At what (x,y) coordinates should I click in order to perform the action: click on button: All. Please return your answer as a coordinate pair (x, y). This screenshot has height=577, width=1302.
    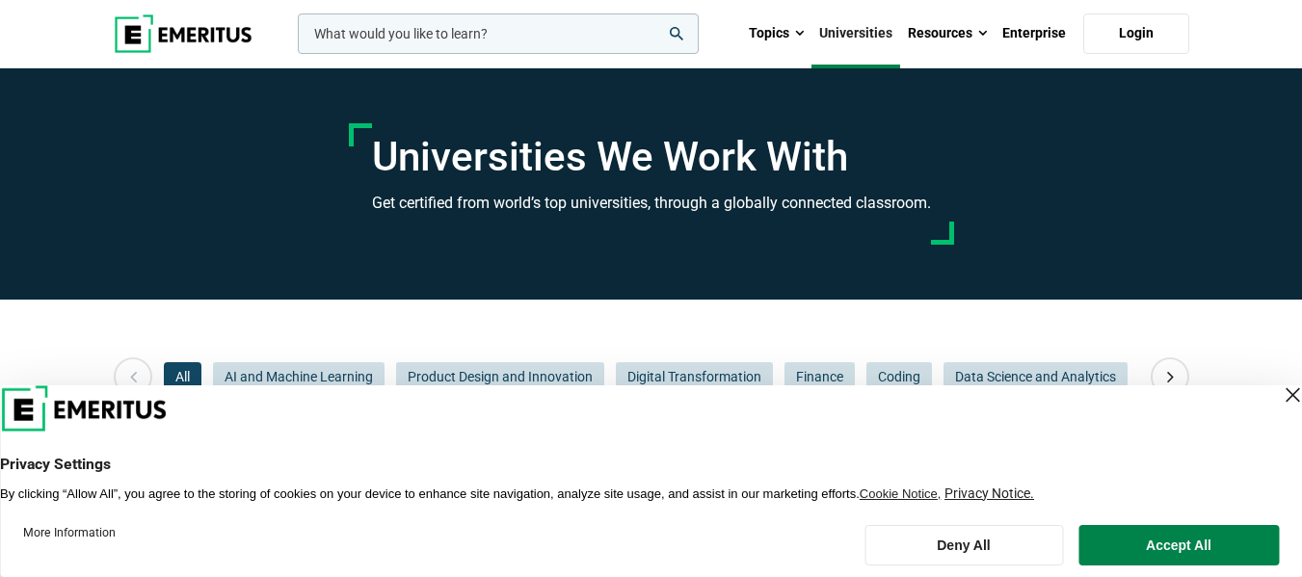
    Looking at the image, I should click on (182, 377).